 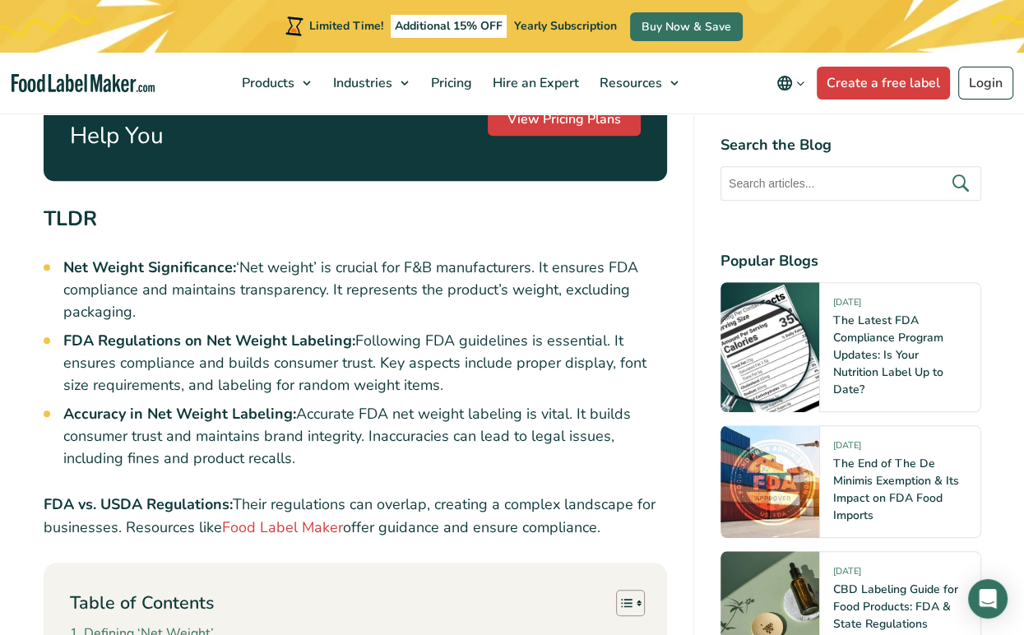 I want to click on a: Buy Now & Save, so click(x=686, y=26).